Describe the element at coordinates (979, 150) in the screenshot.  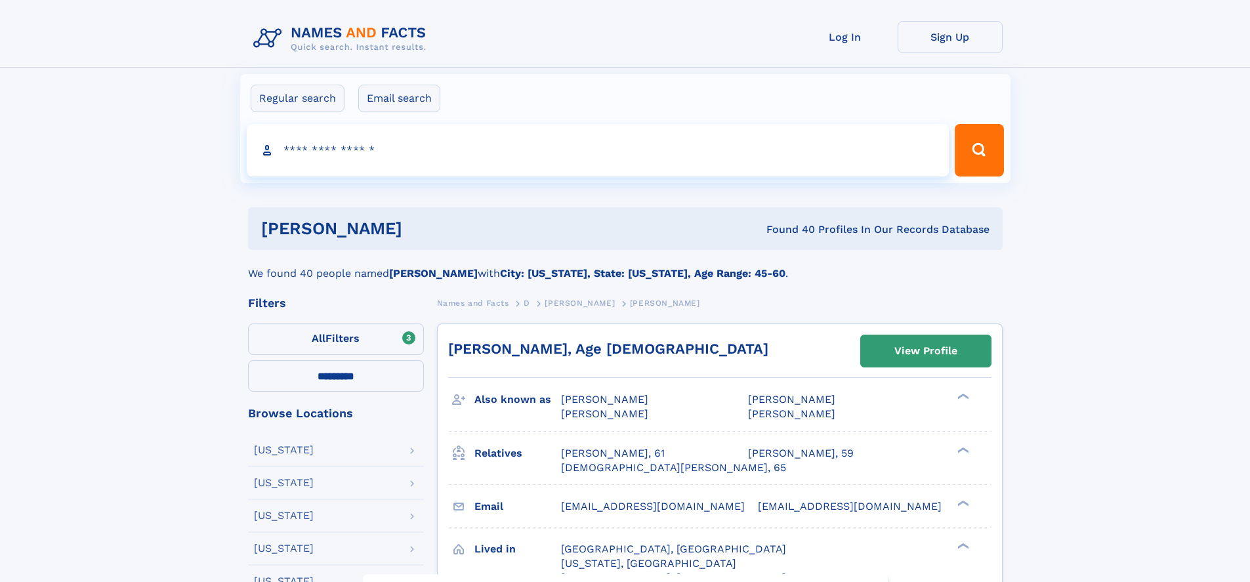
I see `button: Search Button` at that location.